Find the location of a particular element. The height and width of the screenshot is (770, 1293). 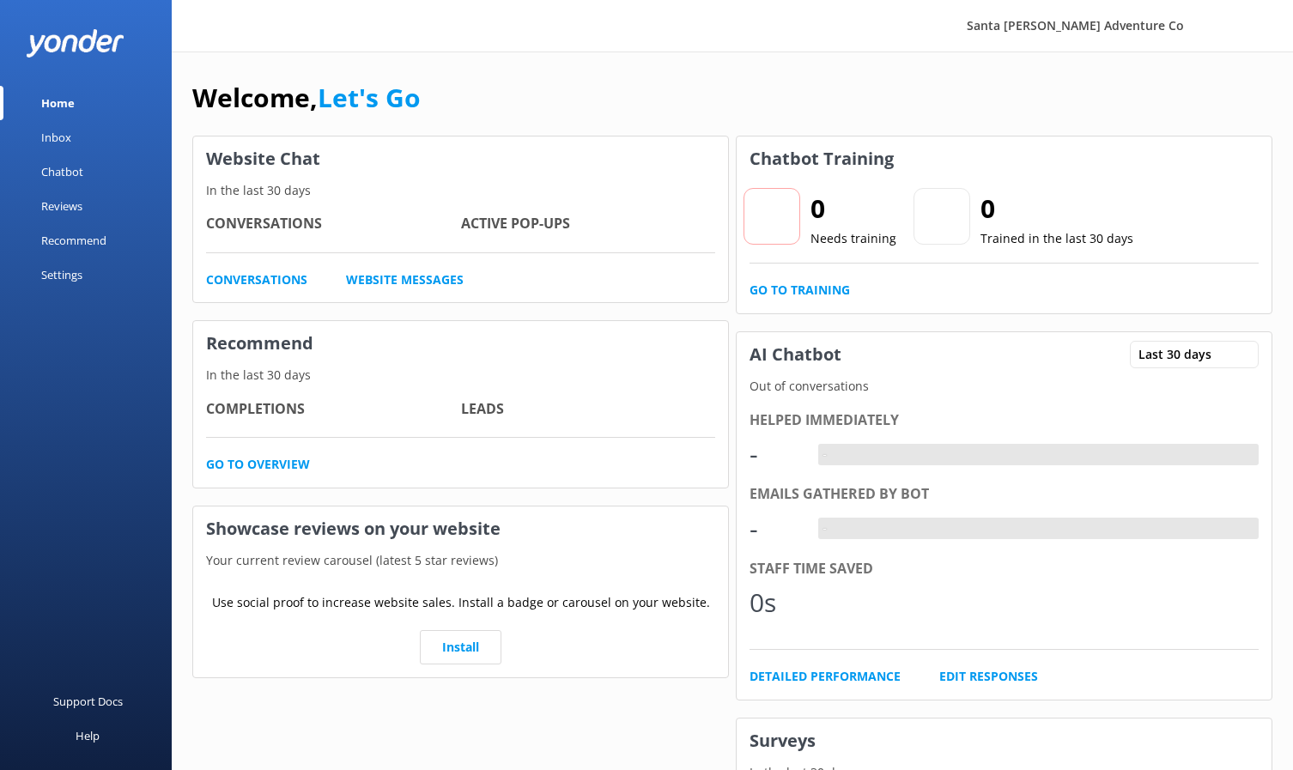

div: 0s is located at coordinates (775, 603).